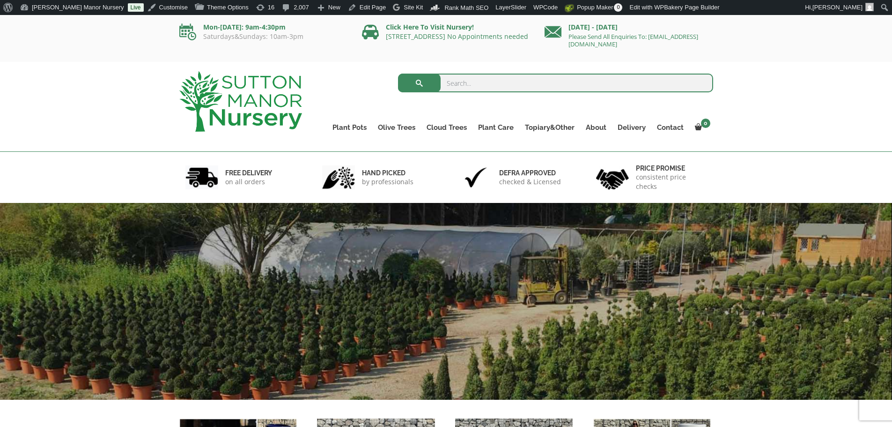  Describe the element at coordinates (496, 127) in the screenshot. I see `a: Plant Care` at that location.